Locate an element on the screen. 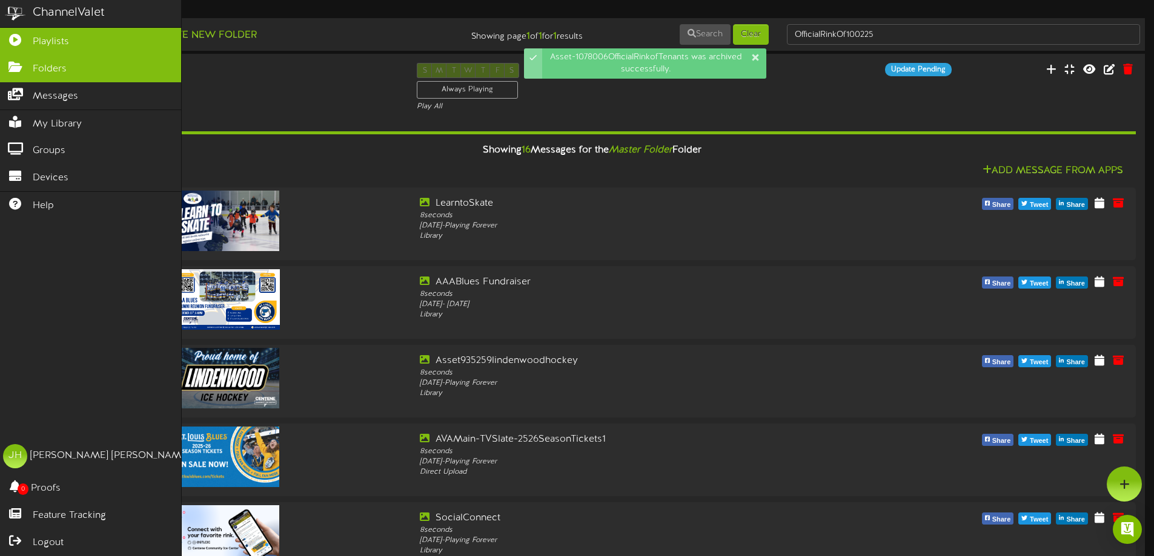 Image resolution: width=1154 pixels, height=556 pixels. div: Landscape ( 16:9 ) is located at coordinates (223, 82).